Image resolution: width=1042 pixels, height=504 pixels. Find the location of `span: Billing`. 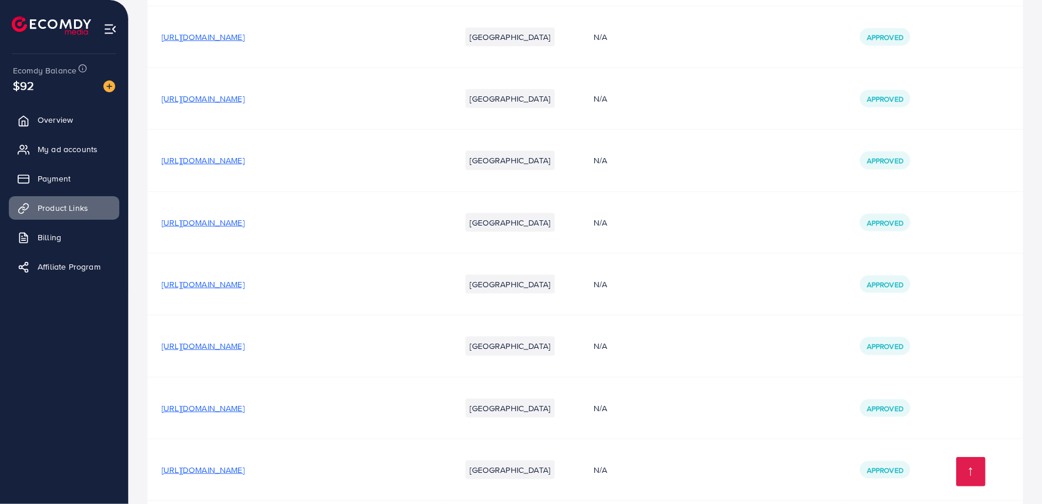

span: Billing is located at coordinates (49, 237).